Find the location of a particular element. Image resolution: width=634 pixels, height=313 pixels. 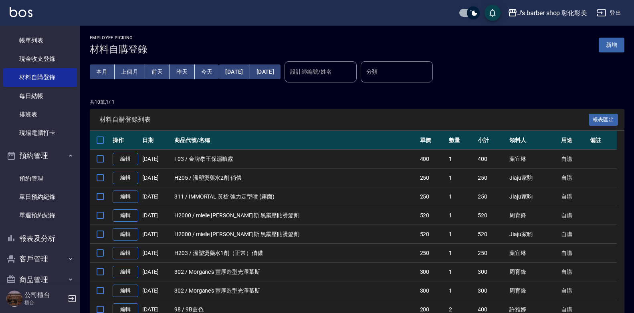

th: 操作 is located at coordinates (125, 140).